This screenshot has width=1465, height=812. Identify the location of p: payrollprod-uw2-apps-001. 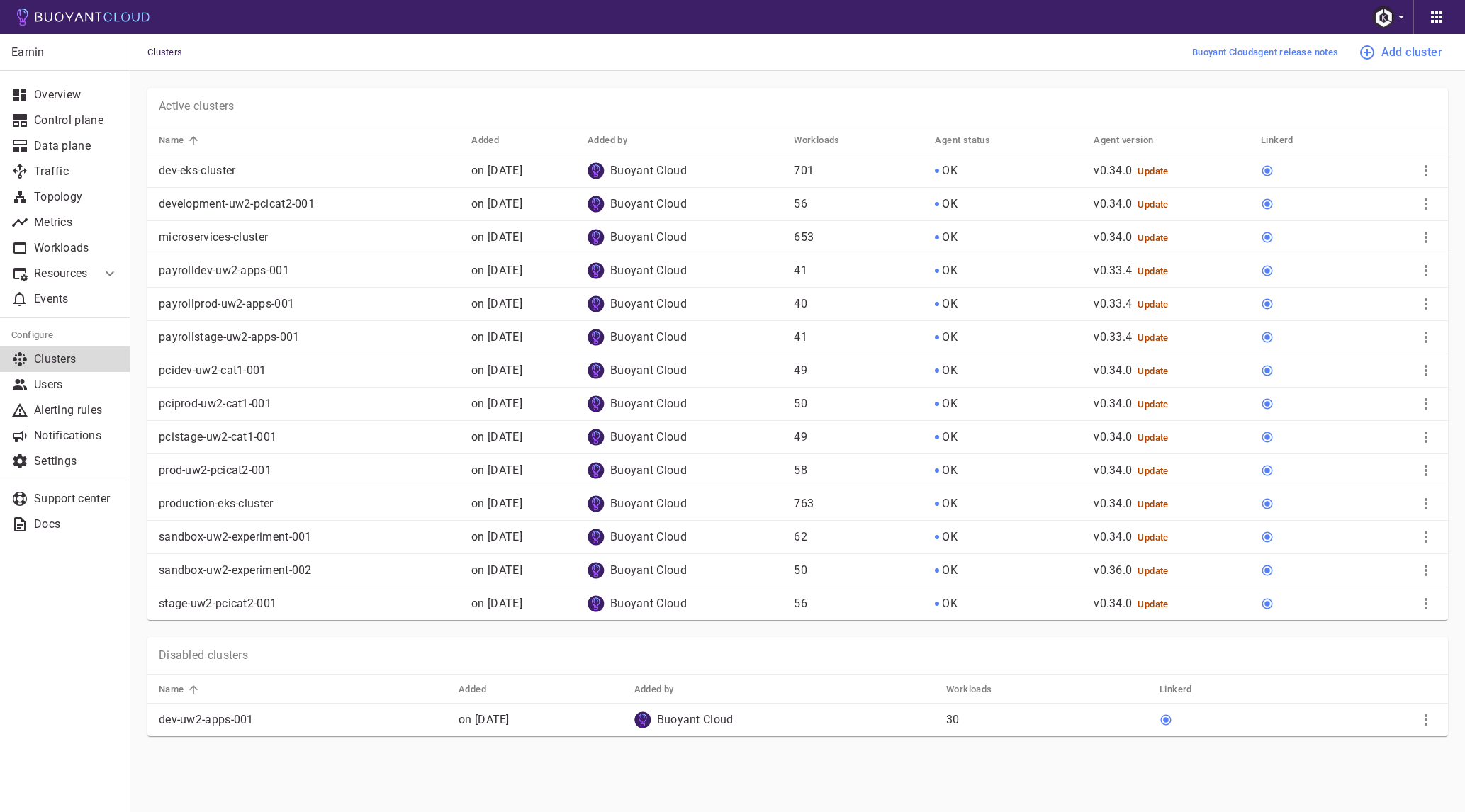
(309, 304).